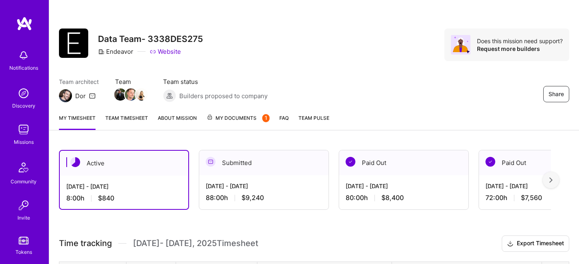 The height and width of the screenshot is (264, 579). What do you see at coordinates (24, 205) in the screenshot?
I see `img: Invite` at bounding box center [24, 205].